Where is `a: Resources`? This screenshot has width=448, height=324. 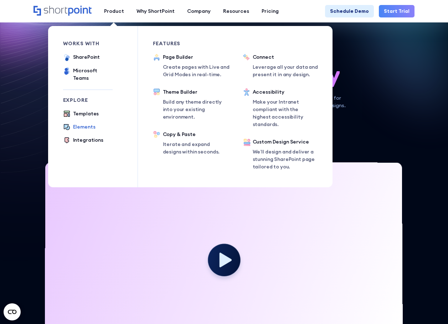
a: Resources is located at coordinates (236, 11).